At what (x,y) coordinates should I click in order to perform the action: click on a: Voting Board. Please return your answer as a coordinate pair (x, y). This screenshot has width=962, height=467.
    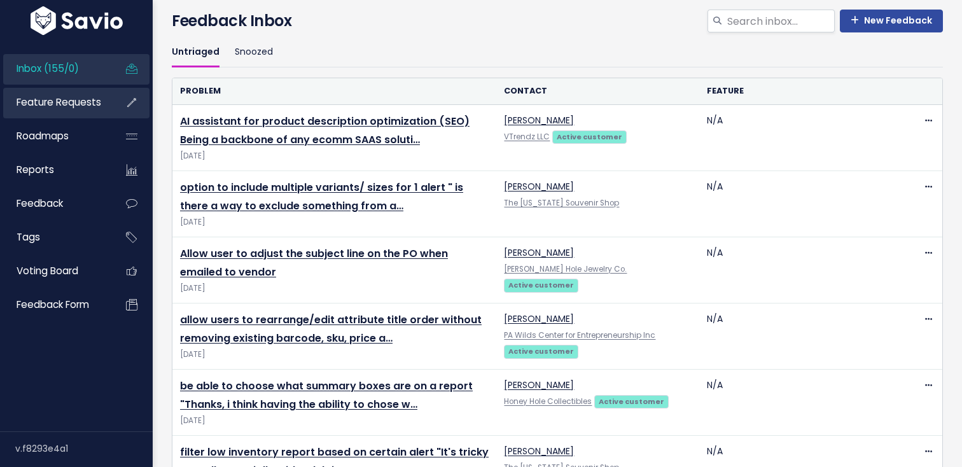
    Looking at the image, I should click on (54, 271).